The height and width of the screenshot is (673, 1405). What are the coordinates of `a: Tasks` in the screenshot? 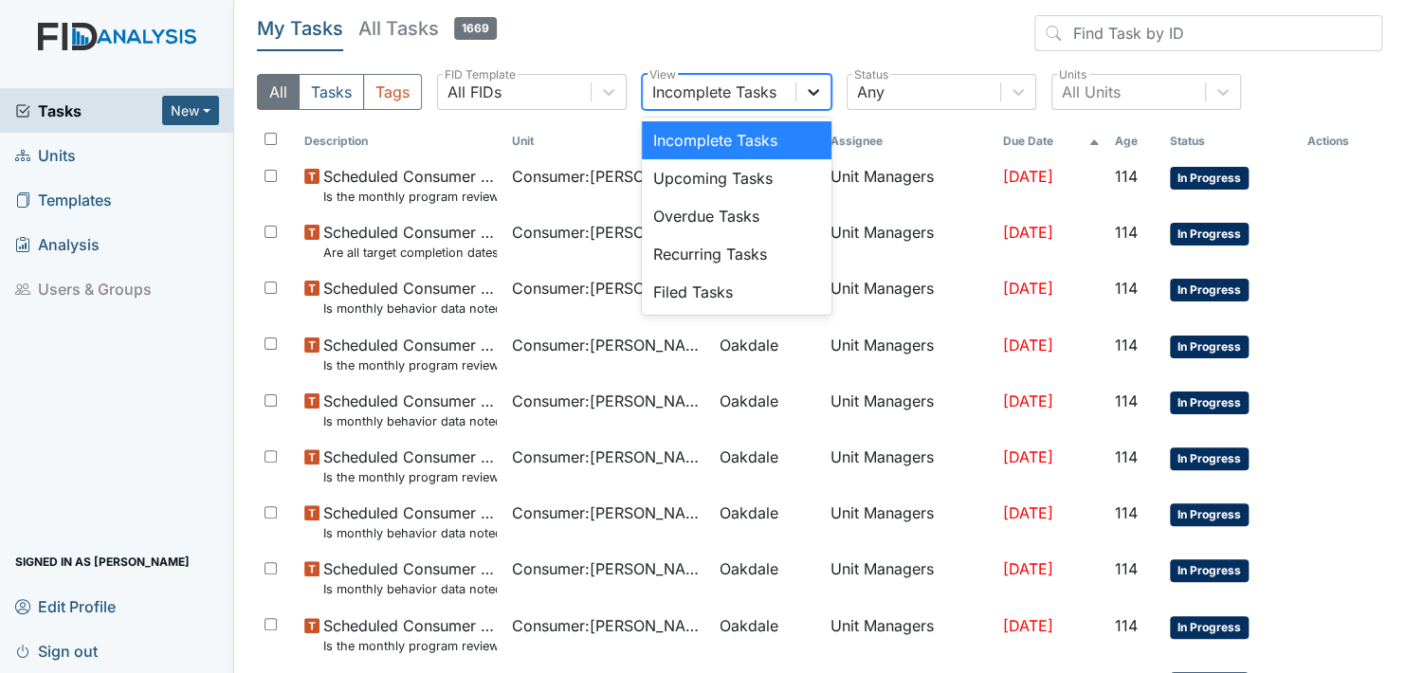 It's located at (88, 111).